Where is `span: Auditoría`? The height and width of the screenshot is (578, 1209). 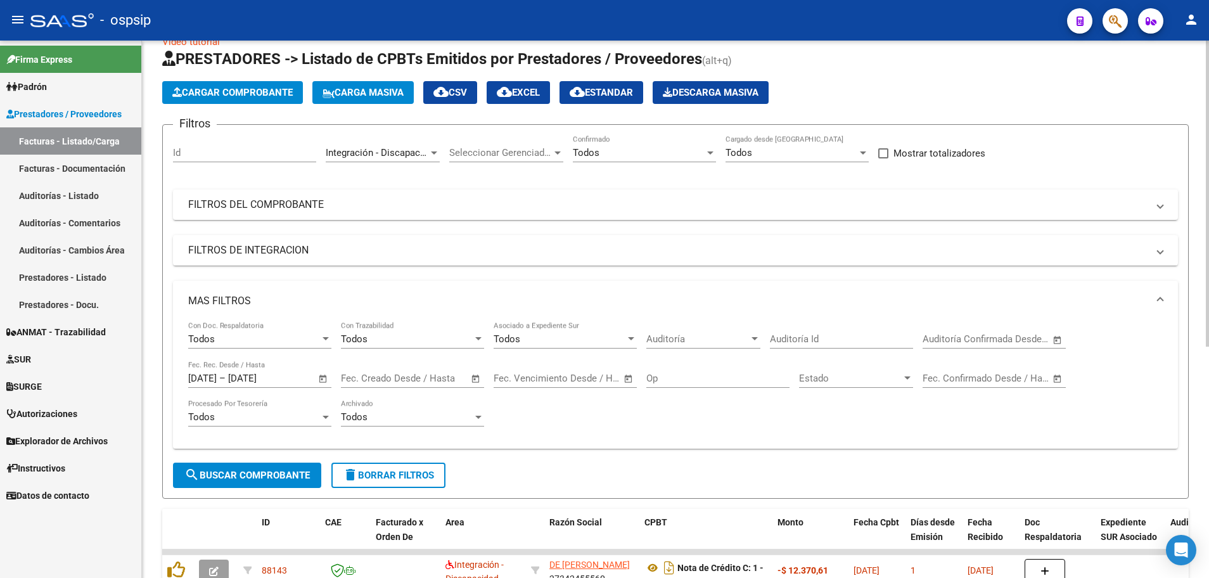
span: Auditoría is located at coordinates (698, 339).